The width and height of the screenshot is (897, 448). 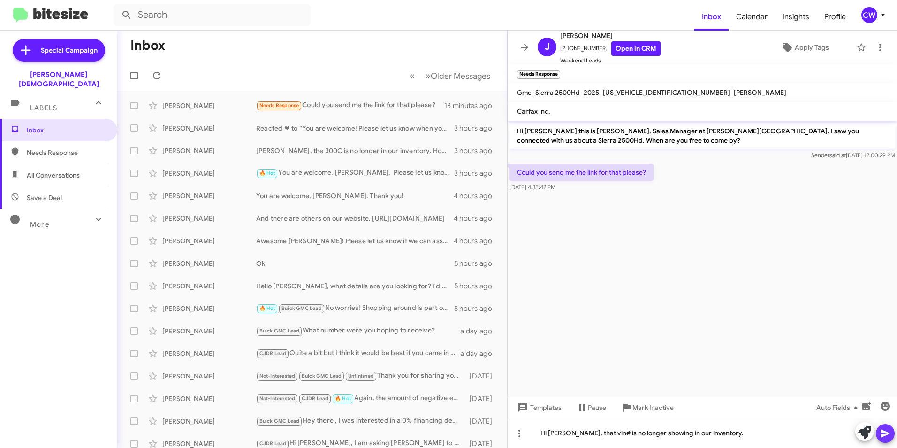 What do you see at coordinates (212, 15) in the screenshot?
I see `input: Search` at bounding box center [212, 15].